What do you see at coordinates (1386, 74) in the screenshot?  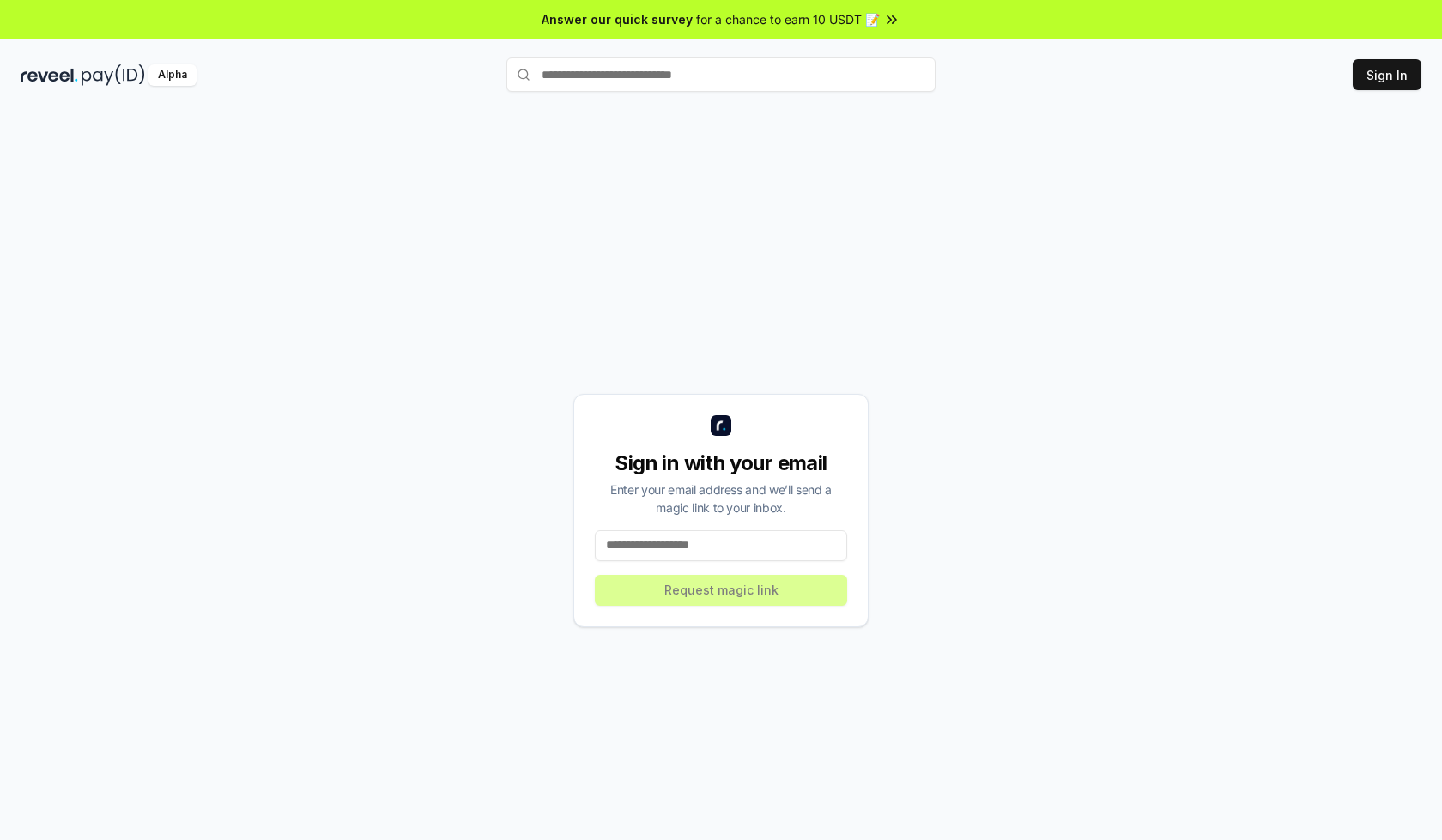 I see `button: Sign In` at bounding box center [1386, 74].